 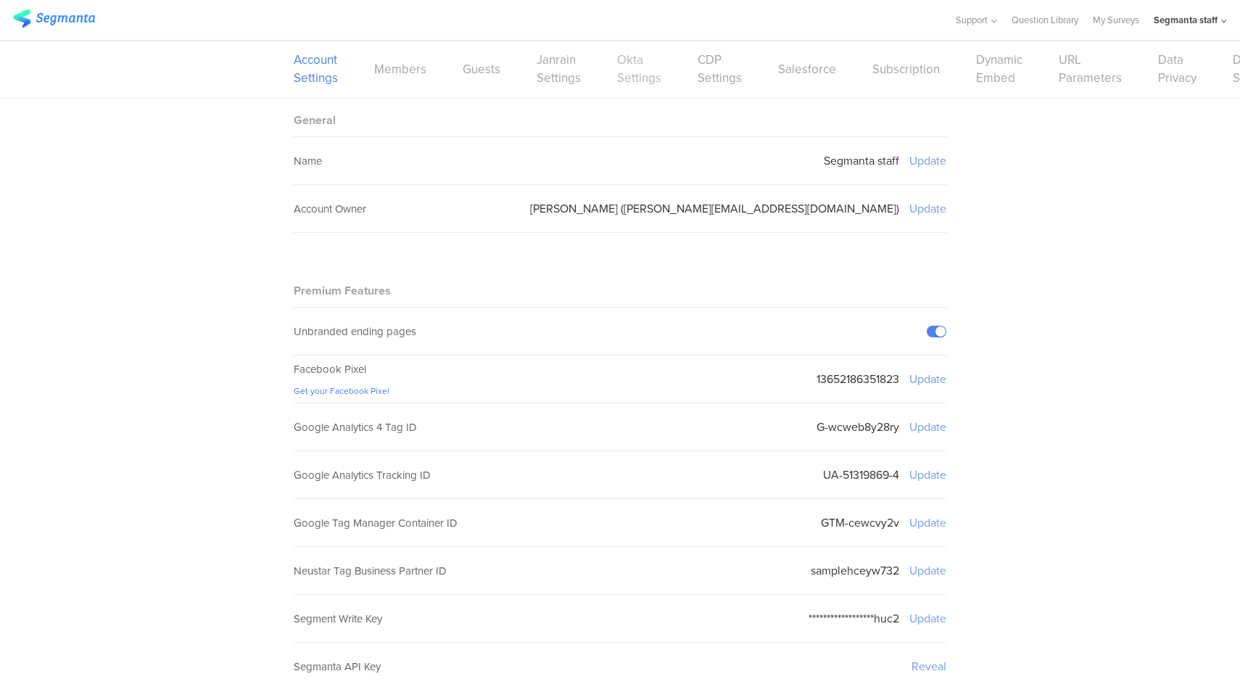 What do you see at coordinates (362, 475) in the screenshot?
I see `span: Google Analytics Tracking ID` at bounding box center [362, 475].